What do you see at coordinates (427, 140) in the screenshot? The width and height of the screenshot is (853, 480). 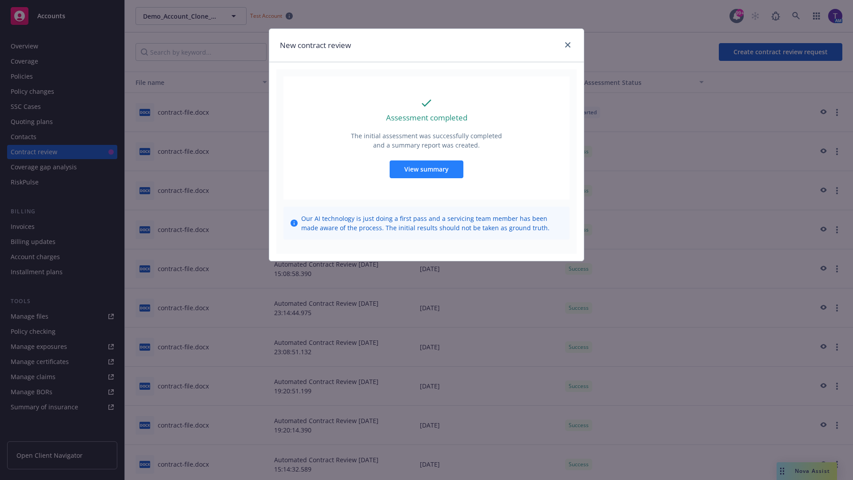 I see `p: The initial assessment was successfully completed and a summary report was created.` at bounding box center [427, 140].